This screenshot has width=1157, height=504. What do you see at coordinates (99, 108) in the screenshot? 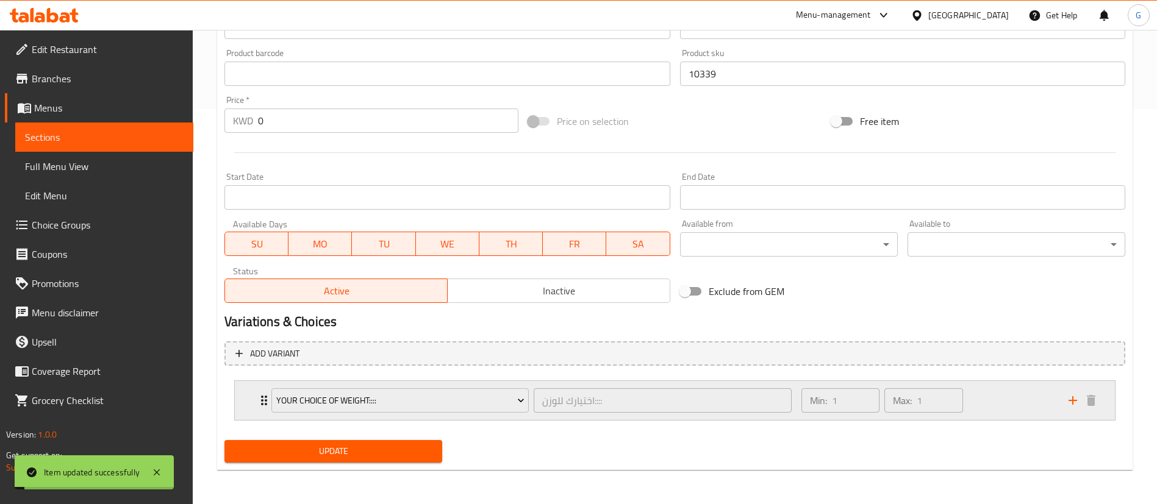
I see `a: Menus` at bounding box center [99, 108].